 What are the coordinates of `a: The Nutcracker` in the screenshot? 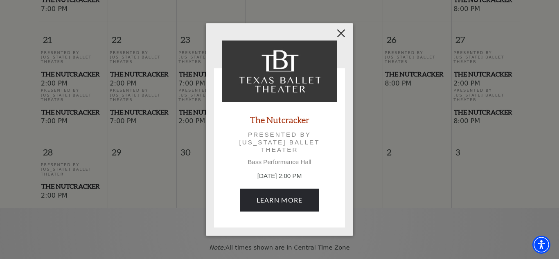 It's located at (280, 120).